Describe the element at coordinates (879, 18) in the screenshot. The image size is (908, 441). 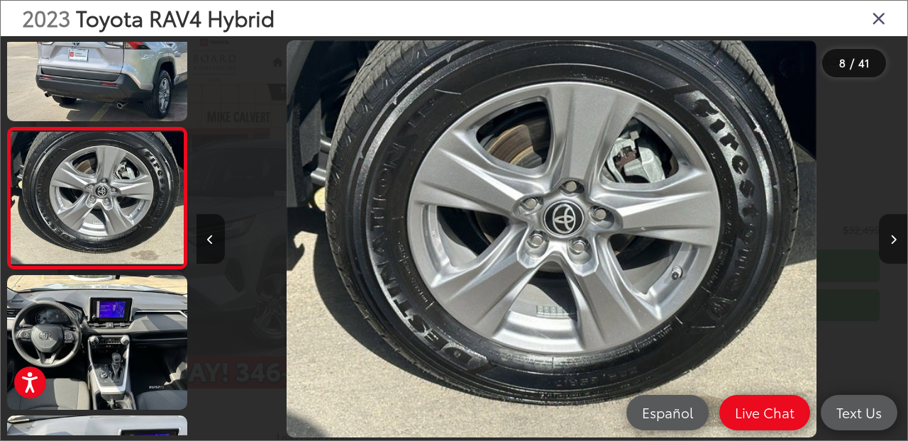
I see `i: Close gallery` at that location.